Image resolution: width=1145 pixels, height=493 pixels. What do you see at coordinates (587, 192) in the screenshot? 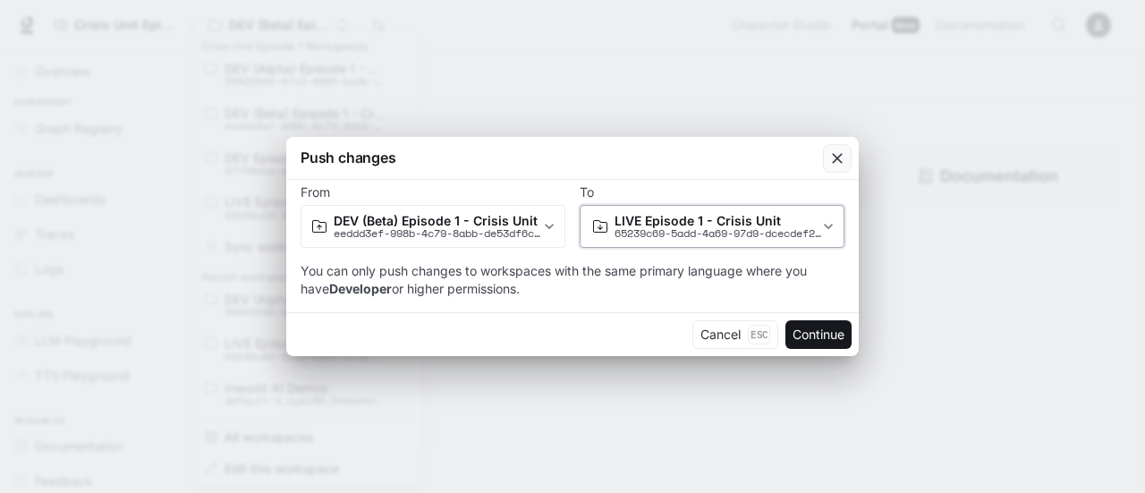
I see `p: To` at bounding box center [587, 192].